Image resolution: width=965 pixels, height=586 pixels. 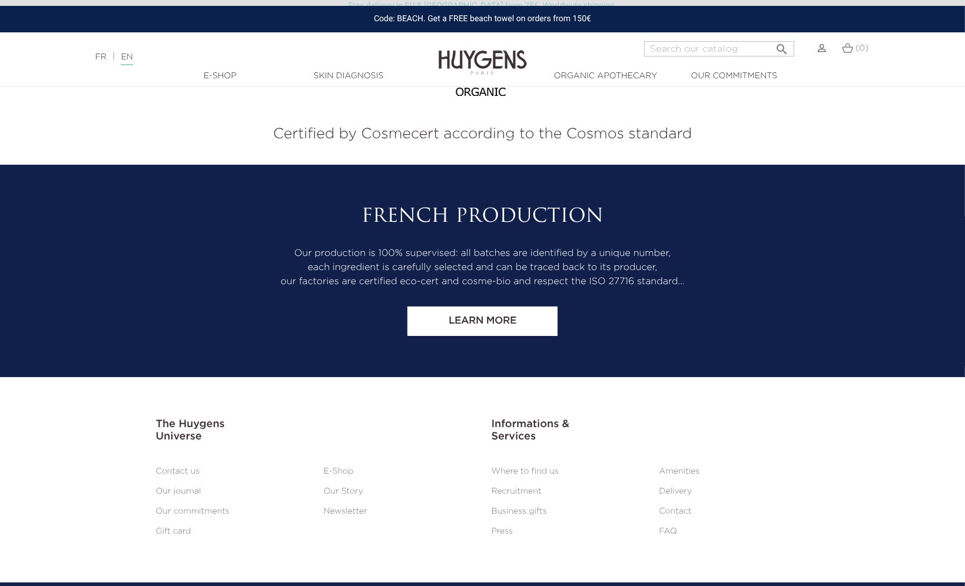 What do you see at coordinates (719, 49) in the screenshot?
I see `input: Search` at bounding box center [719, 49].